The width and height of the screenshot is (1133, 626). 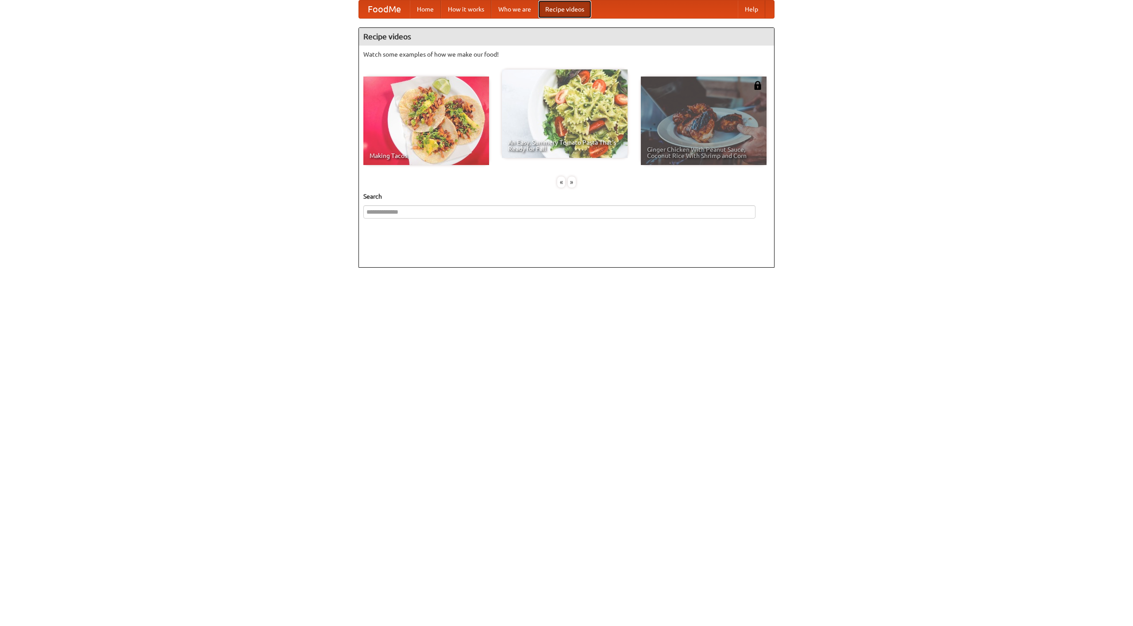 I want to click on span: Making Tacos, so click(x=426, y=156).